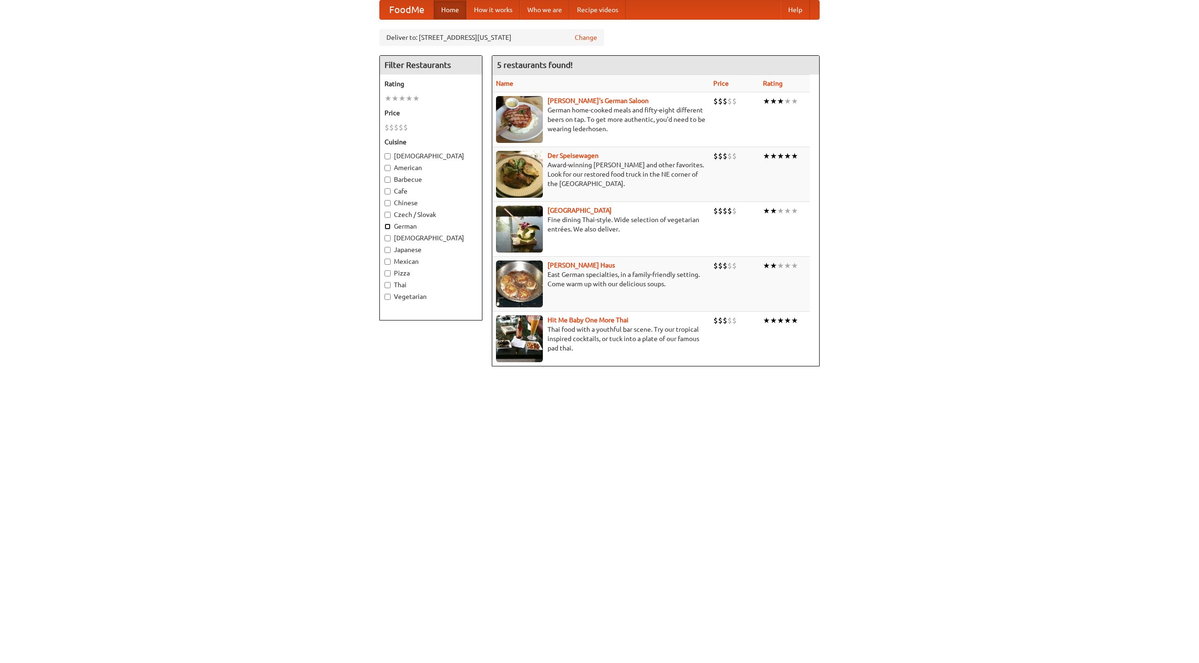  Describe the element at coordinates (431, 261) in the screenshot. I see `label: Mexican` at that location.